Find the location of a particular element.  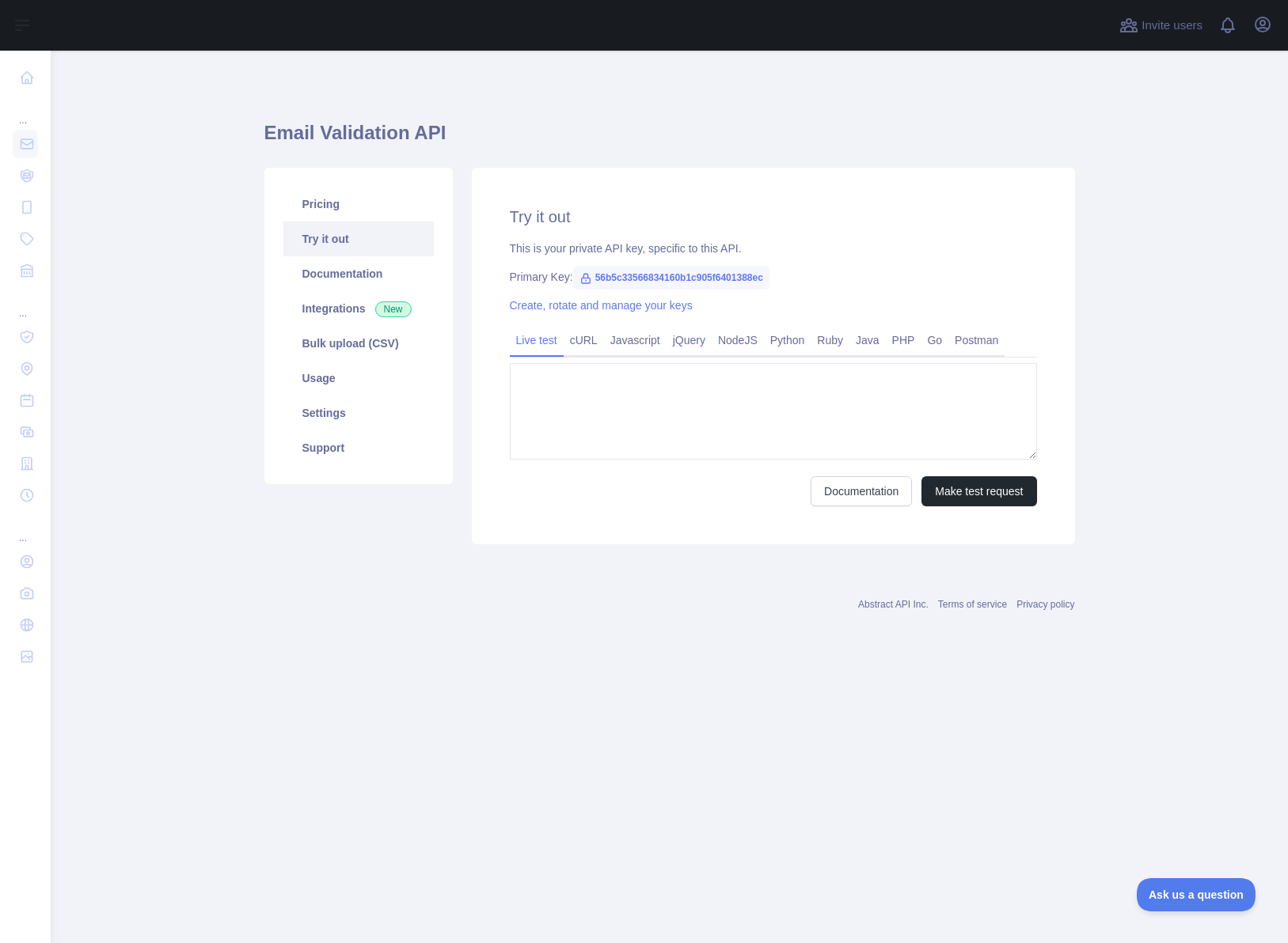

a: Integrations New is located at coordinates (358, 308).